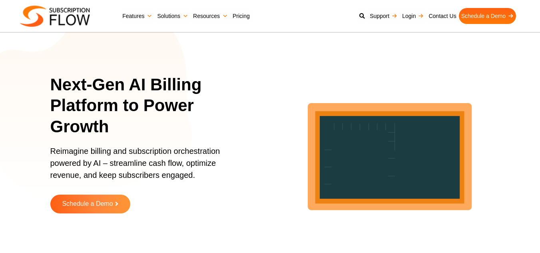 Image resolution: width=540 pixels, height=253 pixels. What do you see at coordinates (442, 16) in the screenshot?
I see `a: Contact Us` at bounding box center [442, 16].